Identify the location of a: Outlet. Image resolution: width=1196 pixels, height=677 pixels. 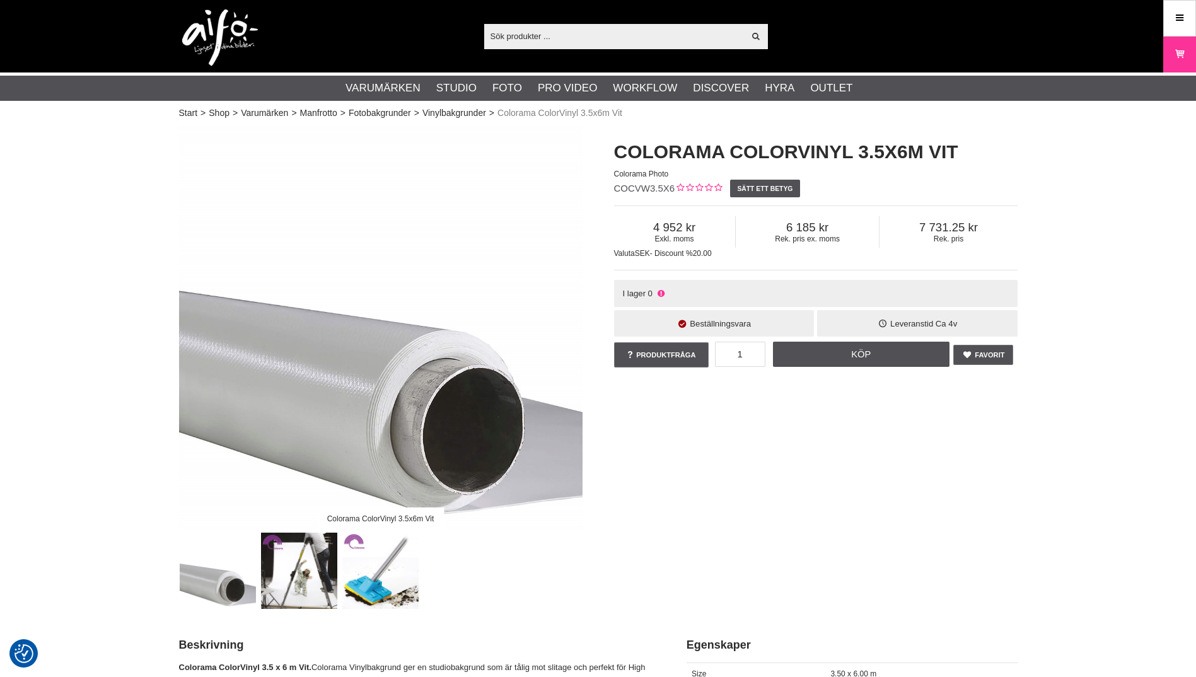
(831, 88).